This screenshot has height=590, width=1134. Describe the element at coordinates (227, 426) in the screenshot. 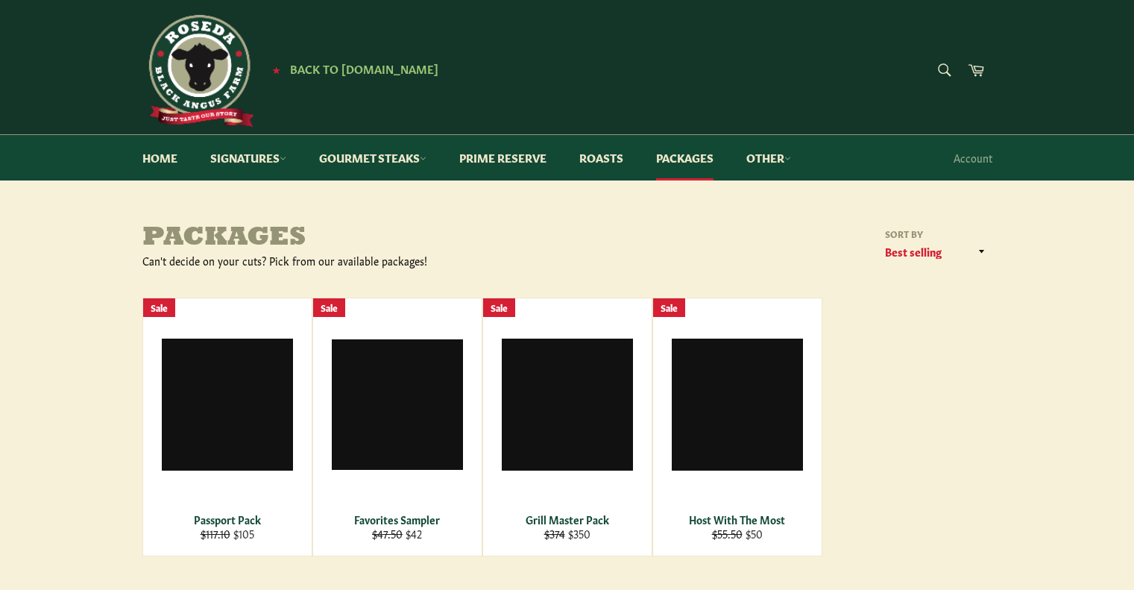

I see `a: Passport Pack Passport Pack $117.10 $105` at that location.